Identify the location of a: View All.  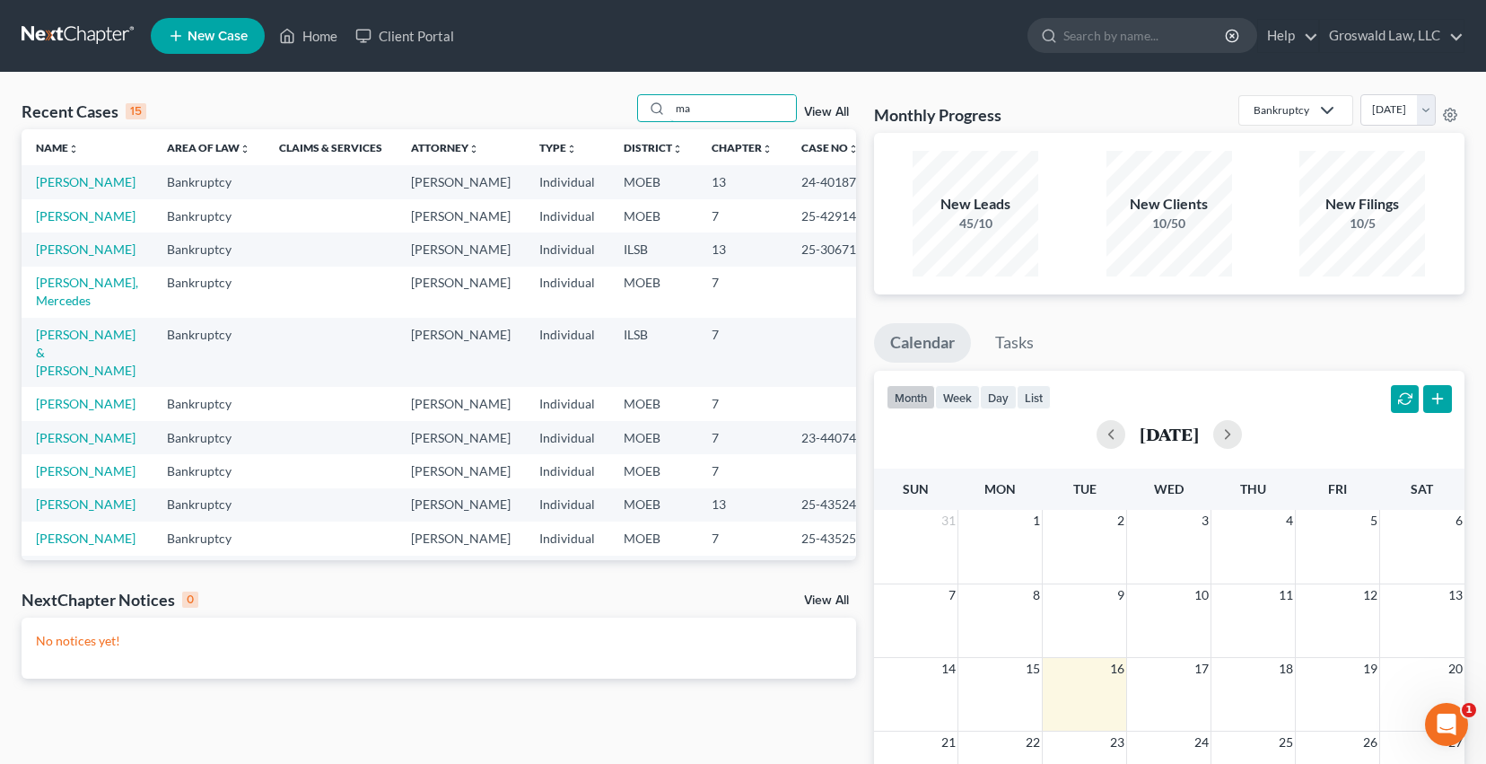
(826, 112).